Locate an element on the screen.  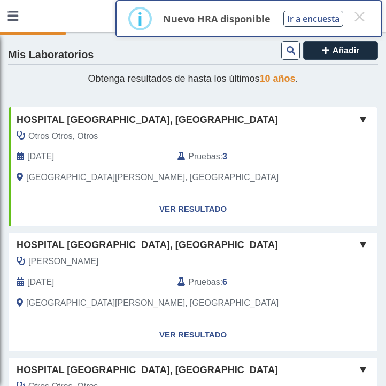
b: 3 is located at coordinates (224, 156).